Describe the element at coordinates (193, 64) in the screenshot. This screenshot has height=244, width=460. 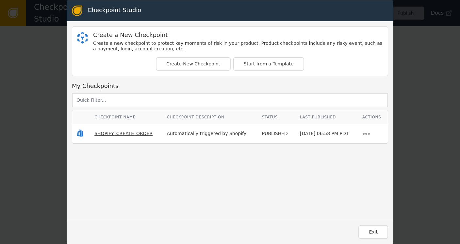
I see `button: Create New Checkpoint` at that location.